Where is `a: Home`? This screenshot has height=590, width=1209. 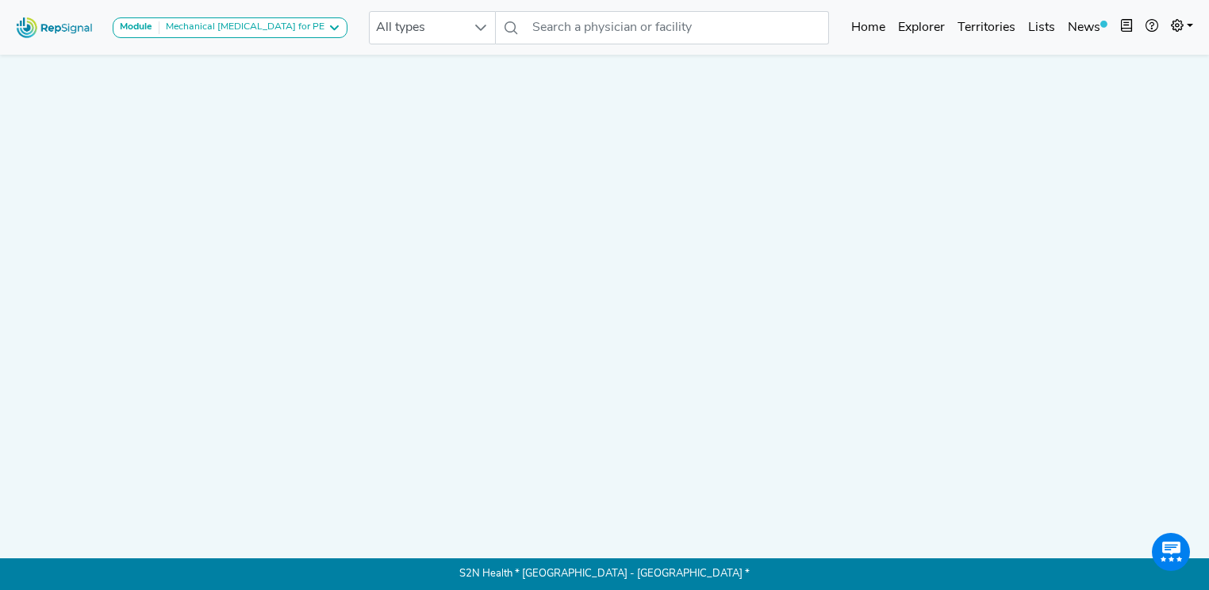 a: Home is located at coordinates (868, 28).